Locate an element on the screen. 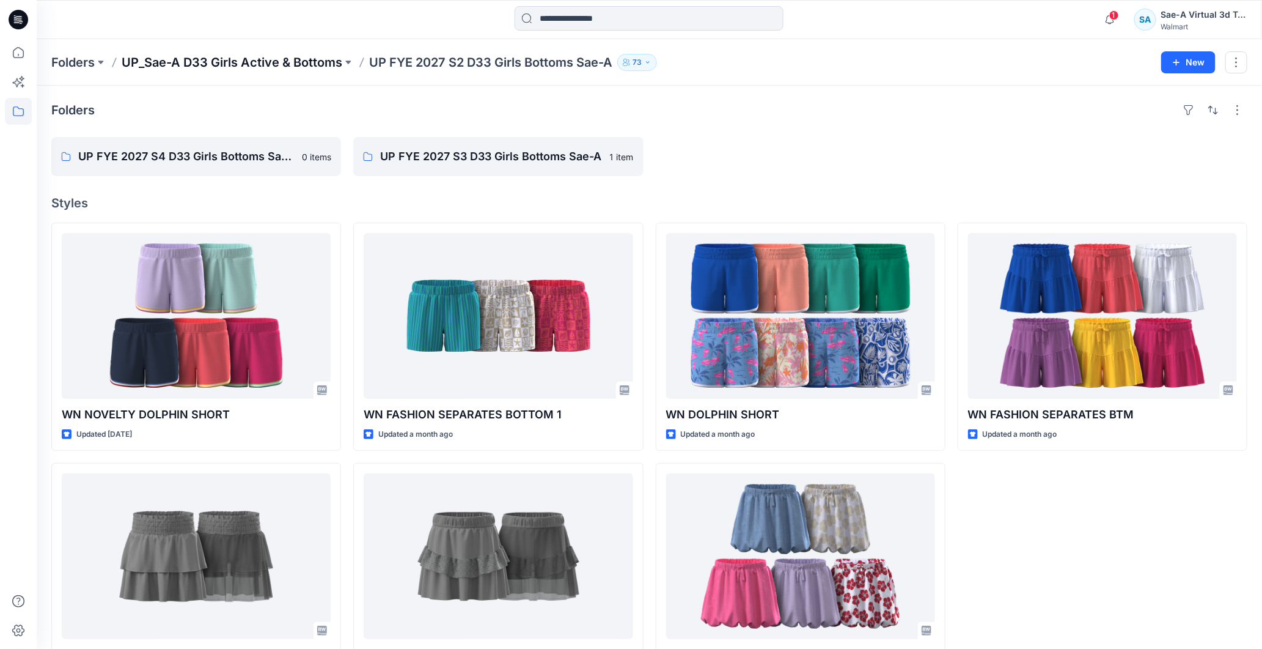 Image resolution: width=1262 pixels, height=649 pixels. a: Folders is located at coordinates (73, 62).